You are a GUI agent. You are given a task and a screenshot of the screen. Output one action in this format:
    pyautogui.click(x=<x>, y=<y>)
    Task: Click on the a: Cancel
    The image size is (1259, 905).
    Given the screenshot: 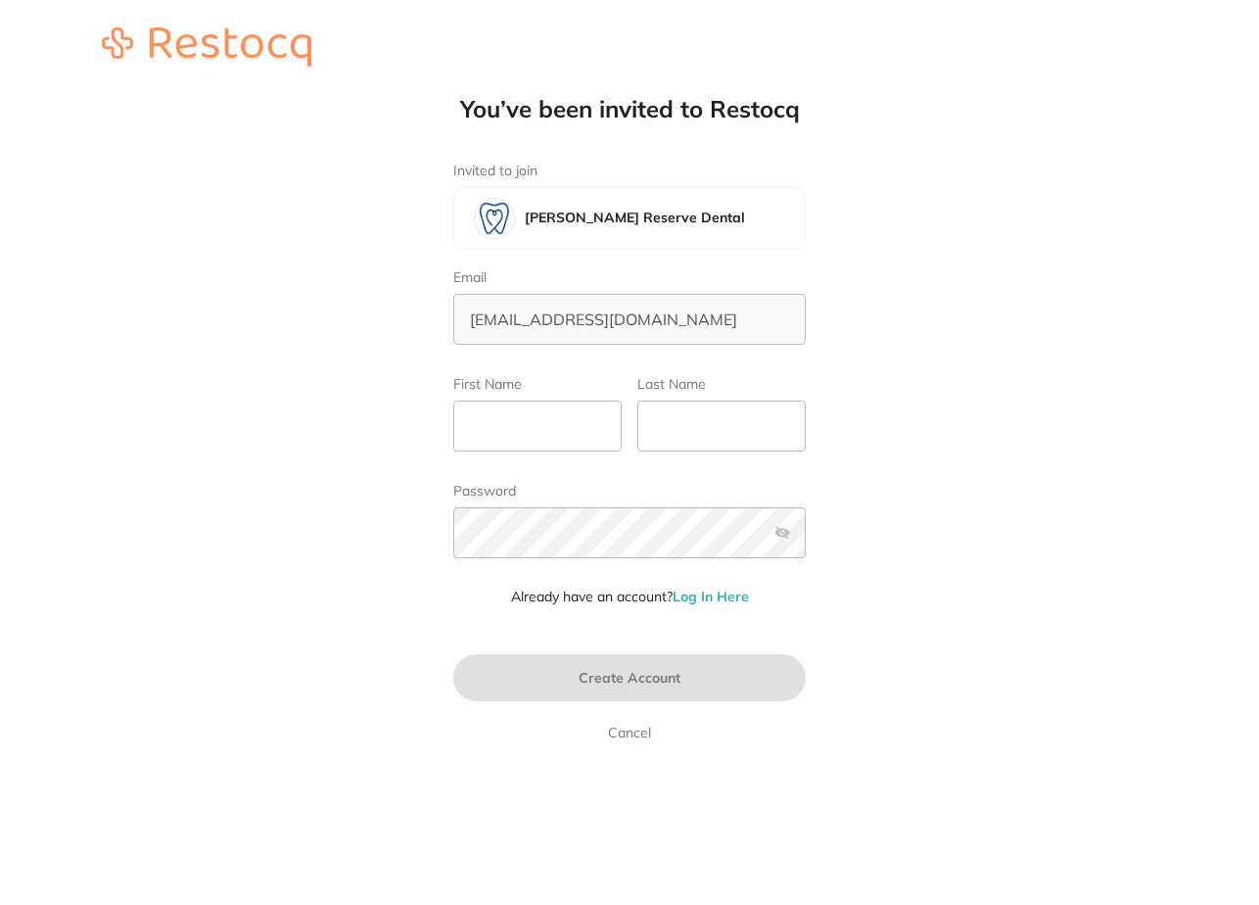 What is the action you would take?
    pyautogui.click(x=630, y=732)
    